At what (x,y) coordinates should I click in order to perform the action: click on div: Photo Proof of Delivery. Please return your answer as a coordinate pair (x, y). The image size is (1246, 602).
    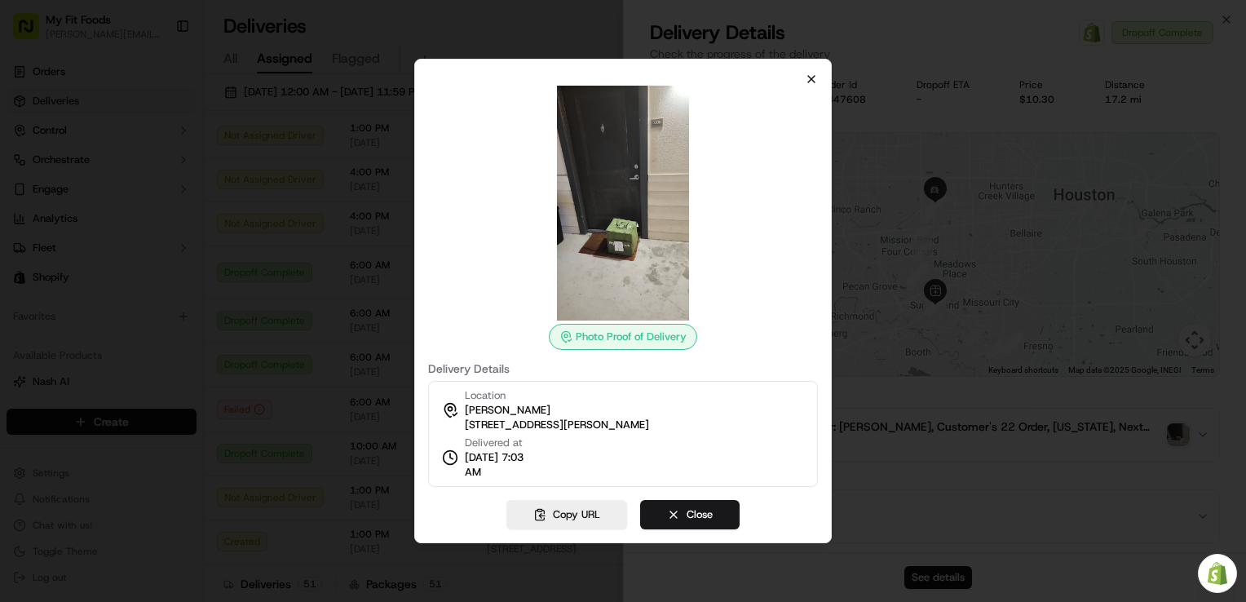
    Looking at the image, I should click on (623, 337).